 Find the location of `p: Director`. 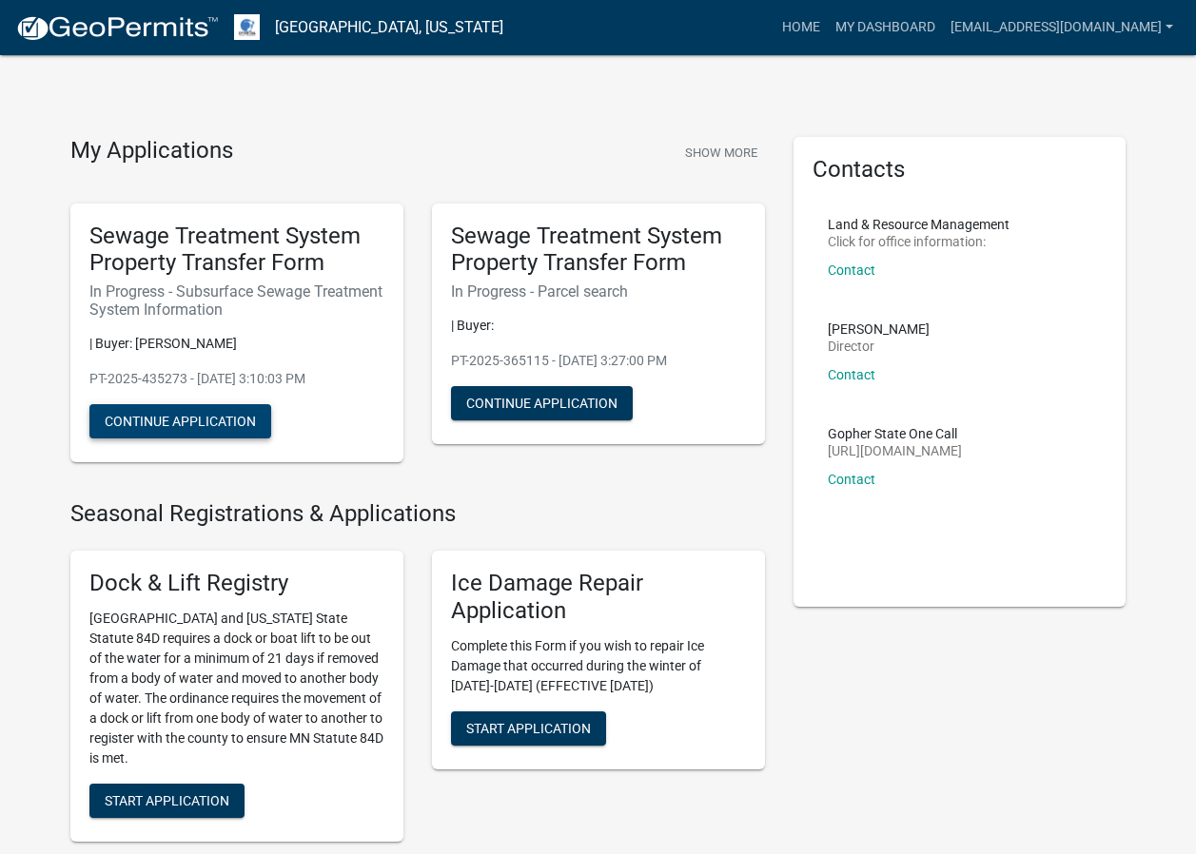

p: Director is located at coordinates (878, 346).